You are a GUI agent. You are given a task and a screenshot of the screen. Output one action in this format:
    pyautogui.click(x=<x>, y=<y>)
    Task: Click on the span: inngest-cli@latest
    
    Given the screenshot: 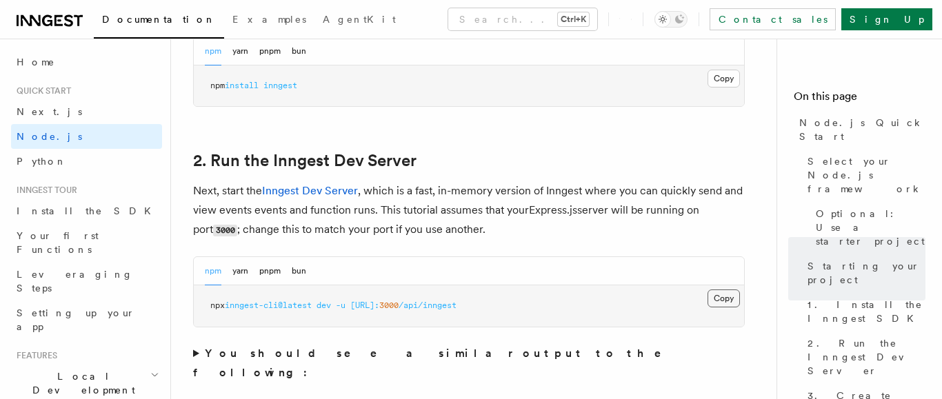 What is the action you would take?
    pyautogui.click(x=268, y=306)
    